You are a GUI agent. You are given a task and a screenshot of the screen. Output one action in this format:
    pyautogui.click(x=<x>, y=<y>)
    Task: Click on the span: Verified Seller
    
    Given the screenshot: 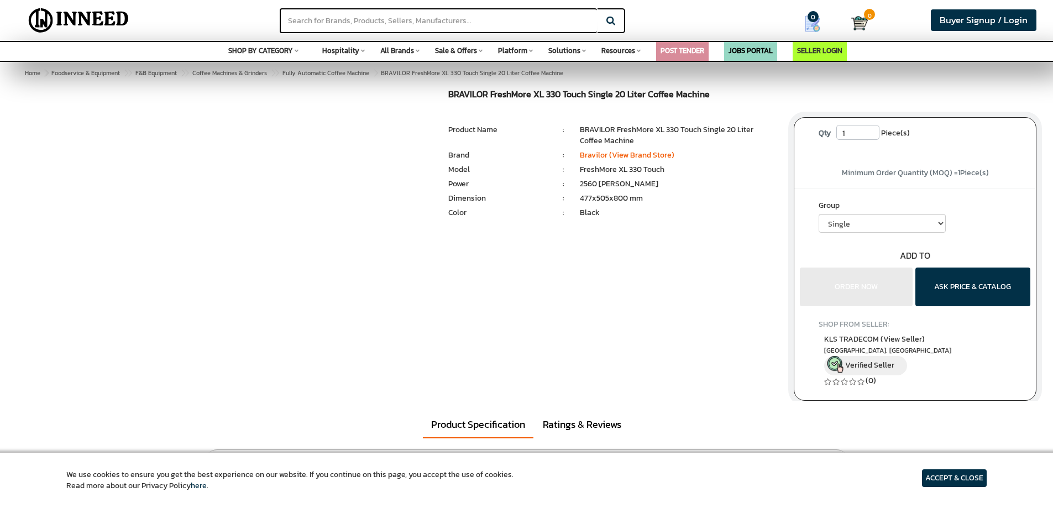 What is the action you would take?
    pyautogui.click(x=870, y=365)
    